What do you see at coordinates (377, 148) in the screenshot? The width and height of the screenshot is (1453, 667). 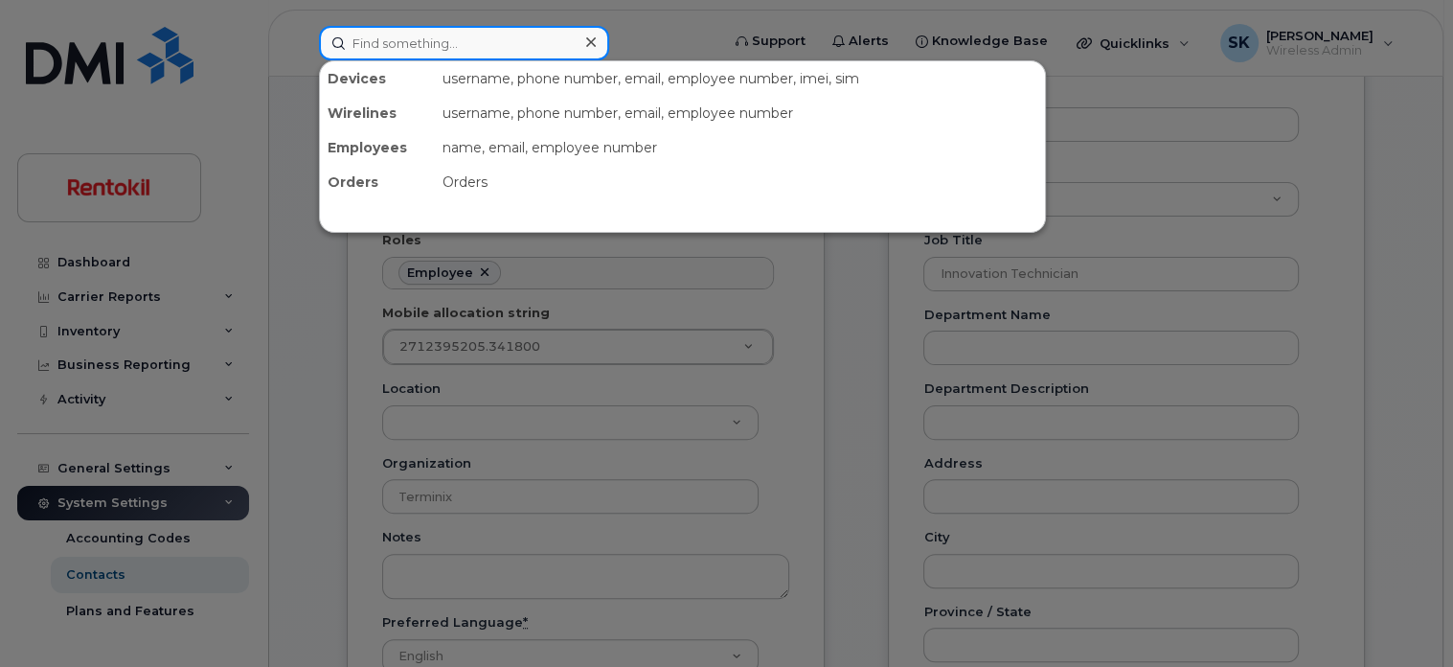 I see `div: Employees` at bounding box center [377, 148].